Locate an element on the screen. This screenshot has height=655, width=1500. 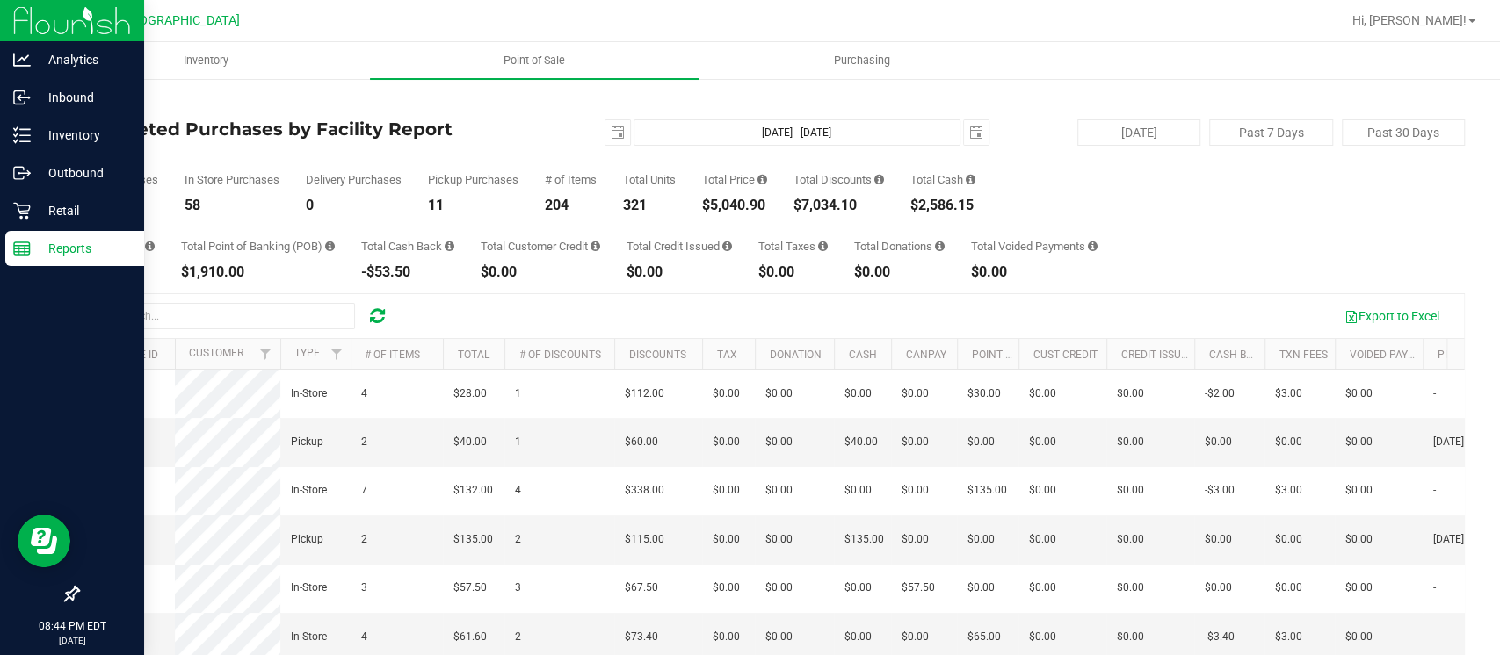
div: Total Cash is located at coordinates (943, 179).